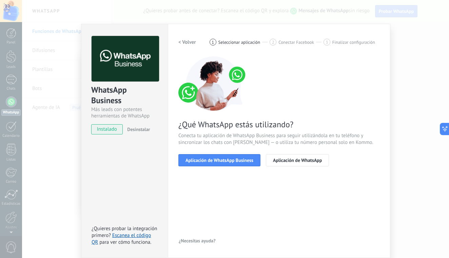 This screenshot has width=449, height=258. What do you see at coordinates (187, 42) in the screenshot?
I see `h2: < Volver` at bounding box center [187, 42].